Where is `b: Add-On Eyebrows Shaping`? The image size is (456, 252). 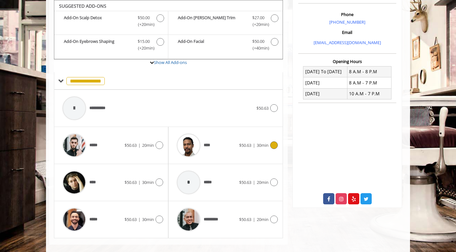
b: Add-On Eyebrows Shaping is located at coordinates (97, 45).